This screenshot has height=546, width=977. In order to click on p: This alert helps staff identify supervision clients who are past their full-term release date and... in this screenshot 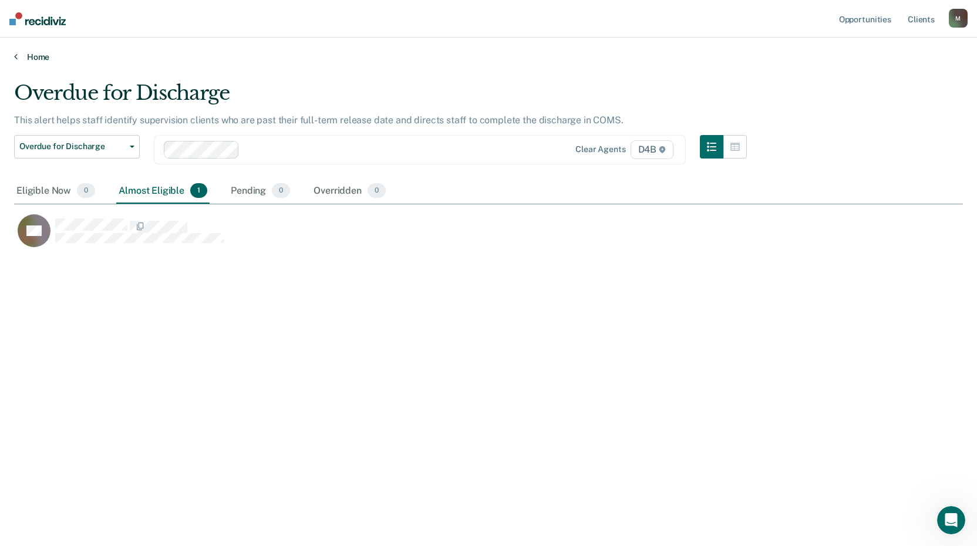, I will do `click(319, 120)`.